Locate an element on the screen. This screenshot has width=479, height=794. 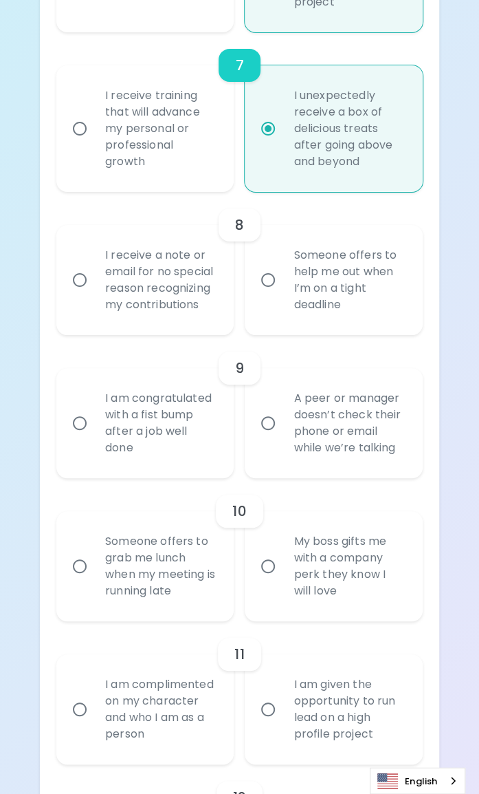
div: I unexpectedly receive a box of delicious treats after going above and beyond is located at coordinates (349, 129).